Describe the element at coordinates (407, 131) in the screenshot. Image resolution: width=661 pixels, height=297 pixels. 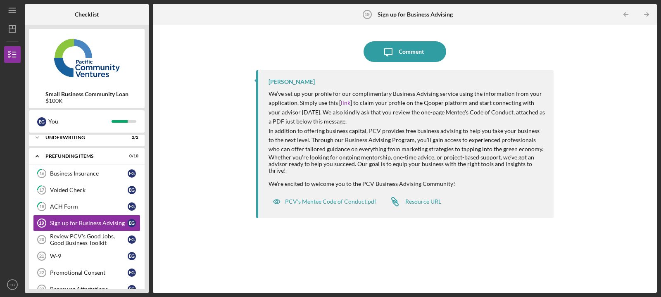
I see `div: Whether you're looking for ongoing mentorship, one-time advice, or project-based support, we’ve g...` at that location.